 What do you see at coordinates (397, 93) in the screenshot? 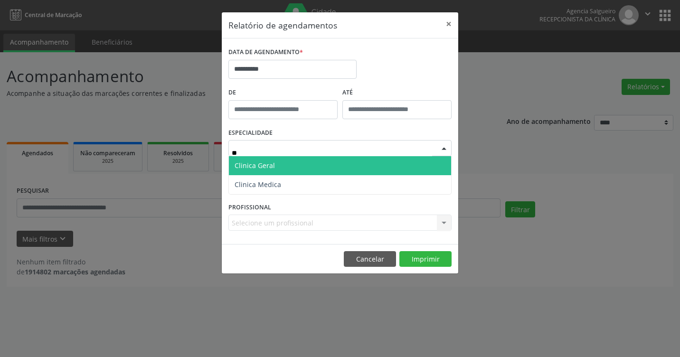
I see `label: ATÉ` at bounding box center [397, 93].